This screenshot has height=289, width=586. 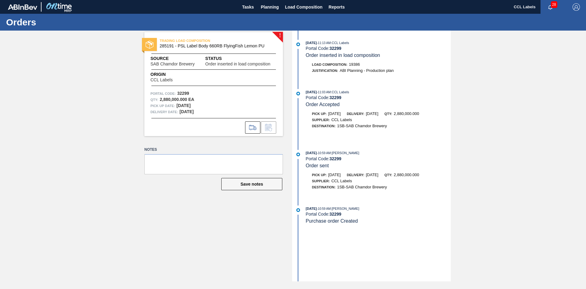 I want to click on span: Purchase order Created, so click(x=332, y=220).